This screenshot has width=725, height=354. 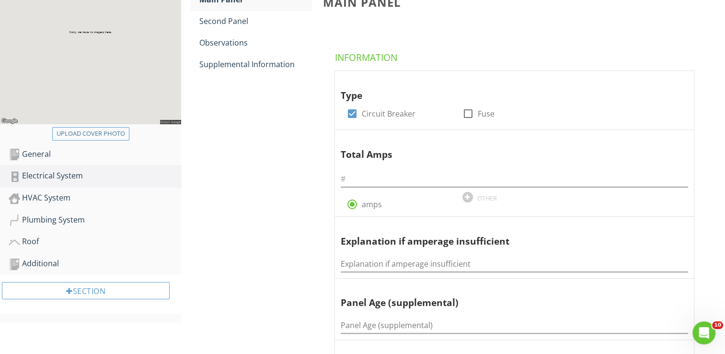 What do you see at coordinates (486, 114) in the screenshot?
I see `label: Fuse` at bounding box center [486, 114].